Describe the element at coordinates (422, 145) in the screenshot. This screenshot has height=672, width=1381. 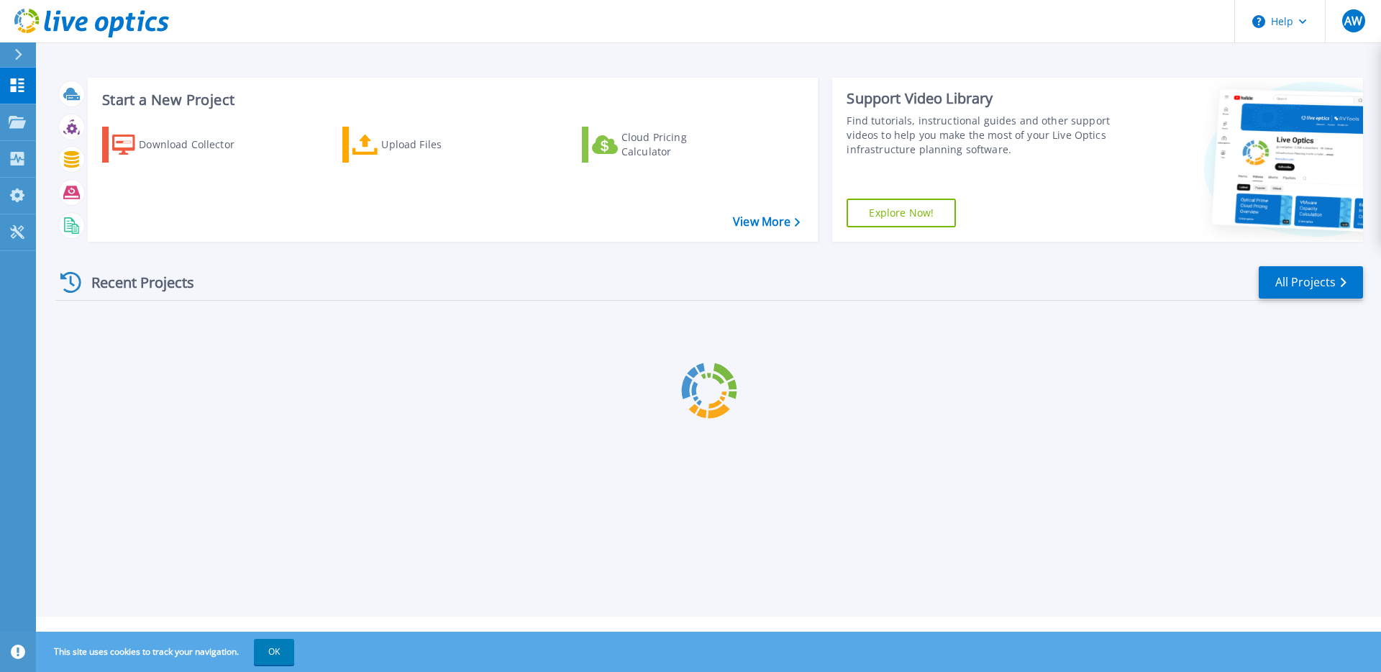
I see `a: Upload Files` at that location.